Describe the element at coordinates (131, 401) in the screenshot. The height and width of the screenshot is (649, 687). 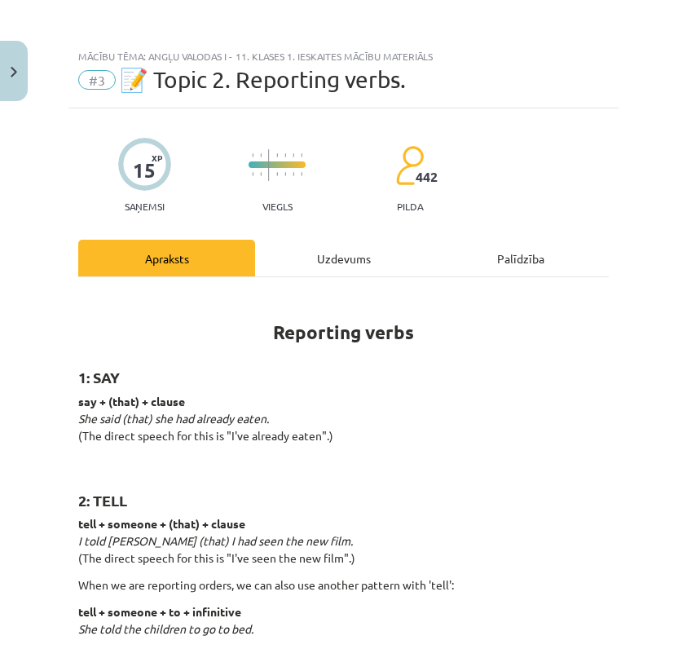
I see `strong: say + (that) + clause` at that location.